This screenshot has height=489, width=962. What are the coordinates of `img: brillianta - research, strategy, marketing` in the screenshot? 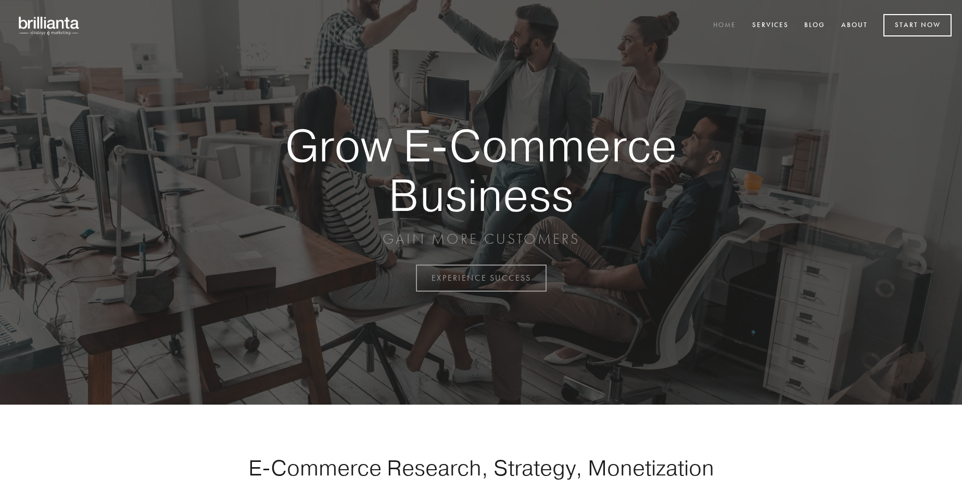 It's located at (49, 26).